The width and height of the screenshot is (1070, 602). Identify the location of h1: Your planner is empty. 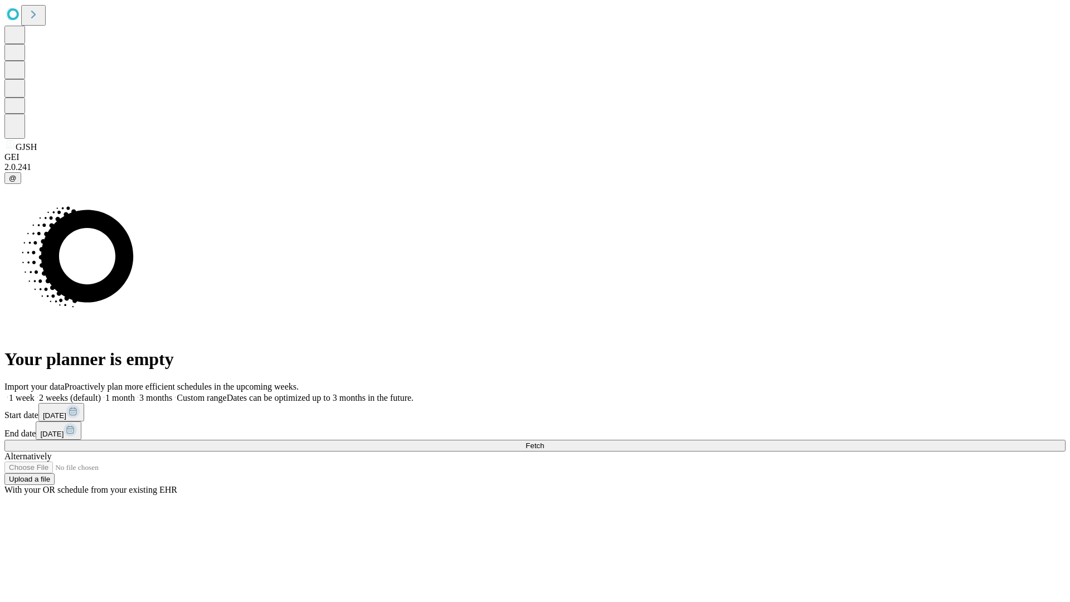
(535, 359).